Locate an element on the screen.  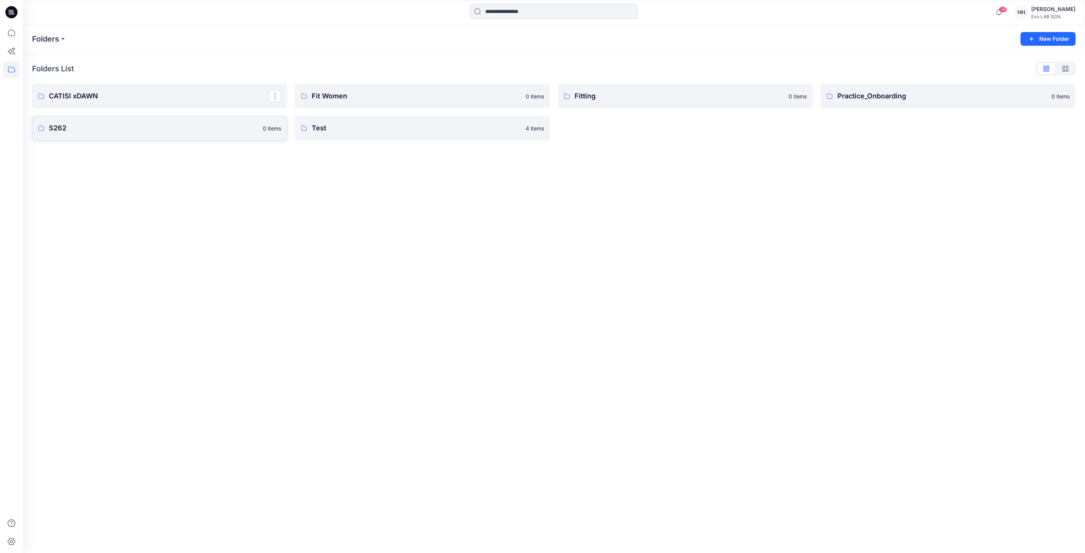
p: Fit Women is located at coordinates (416, 96).